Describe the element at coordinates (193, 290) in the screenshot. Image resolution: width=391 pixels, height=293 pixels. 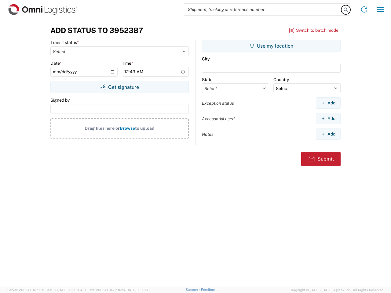
I see `a: Support` at that location.